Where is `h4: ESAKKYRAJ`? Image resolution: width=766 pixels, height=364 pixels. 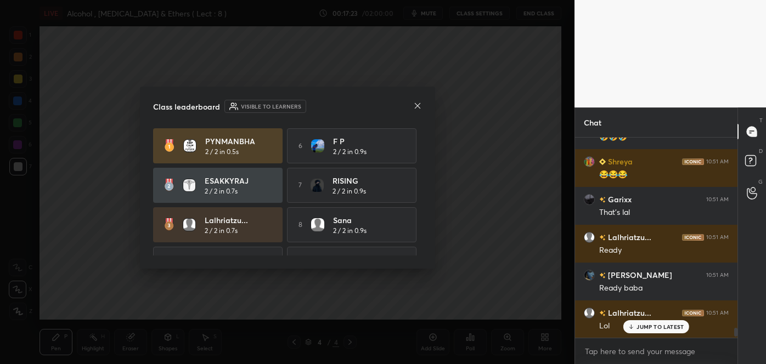 h4: ESAKKYRAJ is located at coordinates (239, 181).